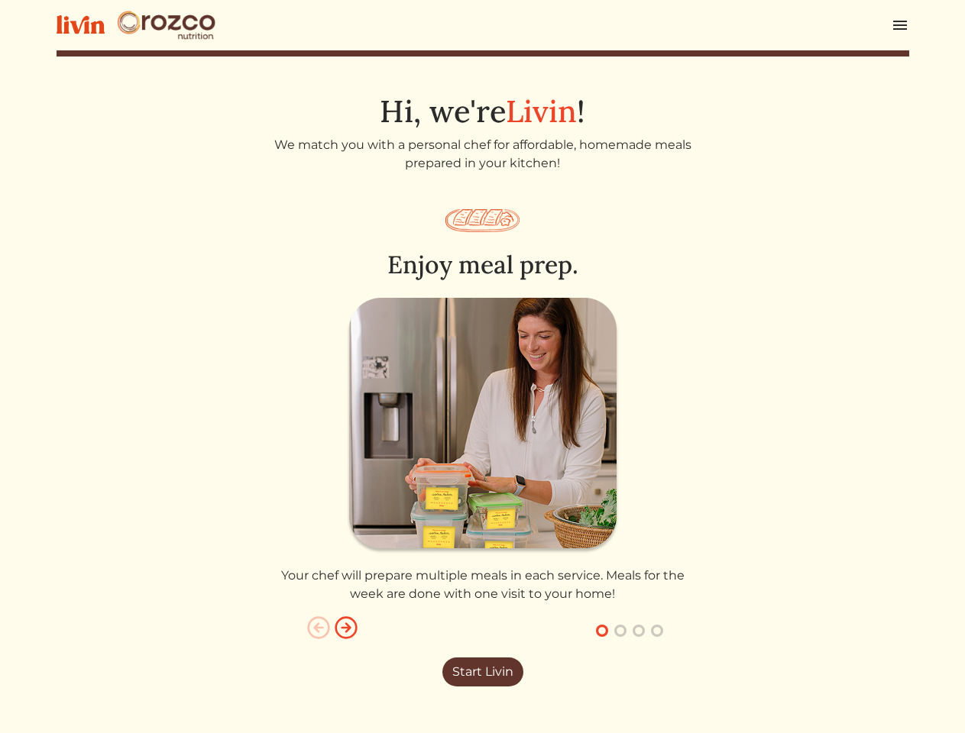 Image resolution: width=965 pixels, height=733 pixels. Describe the element at coordinates (346, 628) in the screenshot. I see `img: arrow_right_circle-0c737bc566e65d76d80682a015965e9d48686a7e0252d16461ad7fdad8d1263b.svg` at that location.